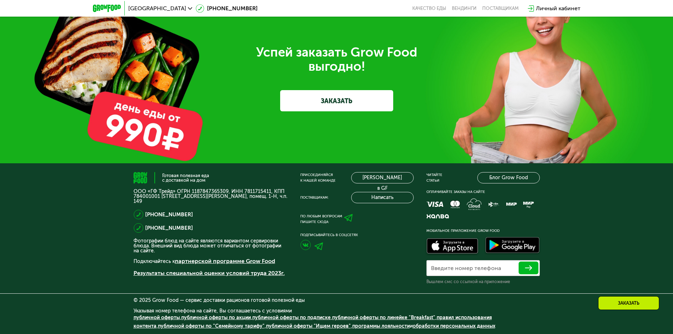 The height and width of the screenshot is (334, 673). Describe the element at coordinates (225, 261) in the screenshot. I see `a: партнерской программе Grow Food` at that location.